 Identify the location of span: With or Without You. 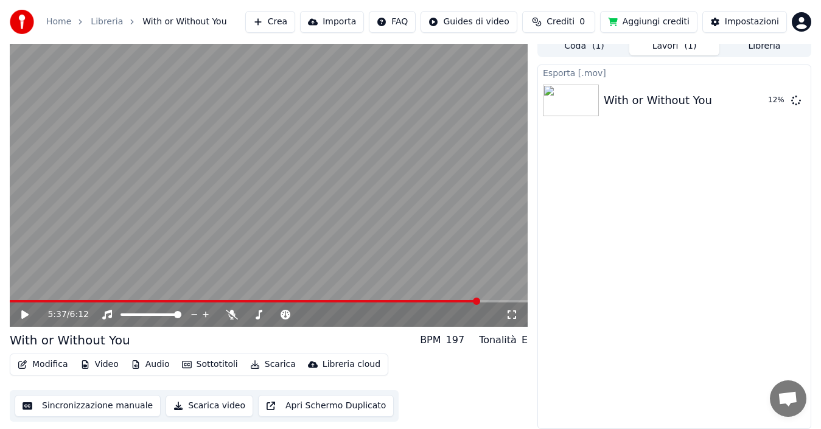
(184, 22).